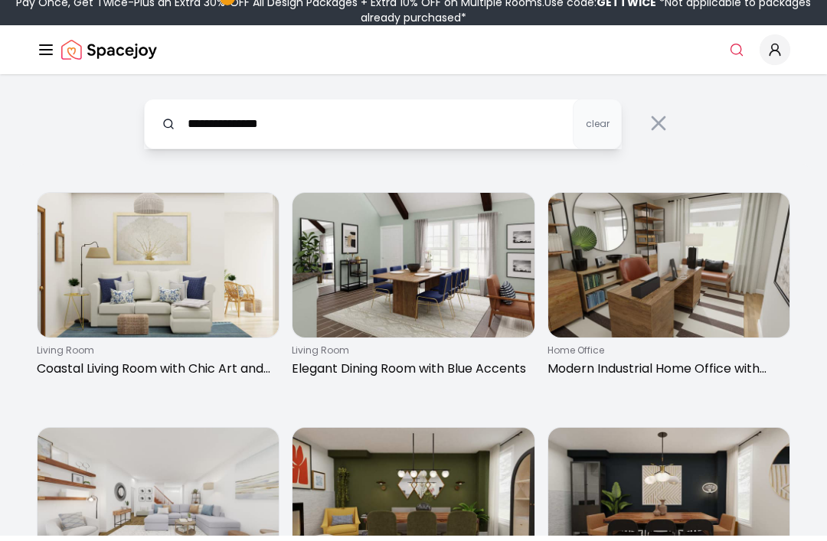 The width and height of the screenshot is (827, 541). What do you see at coordinates (597, 129) in the screenshot?
I see `button: clear` at bounding box center [597, 129].